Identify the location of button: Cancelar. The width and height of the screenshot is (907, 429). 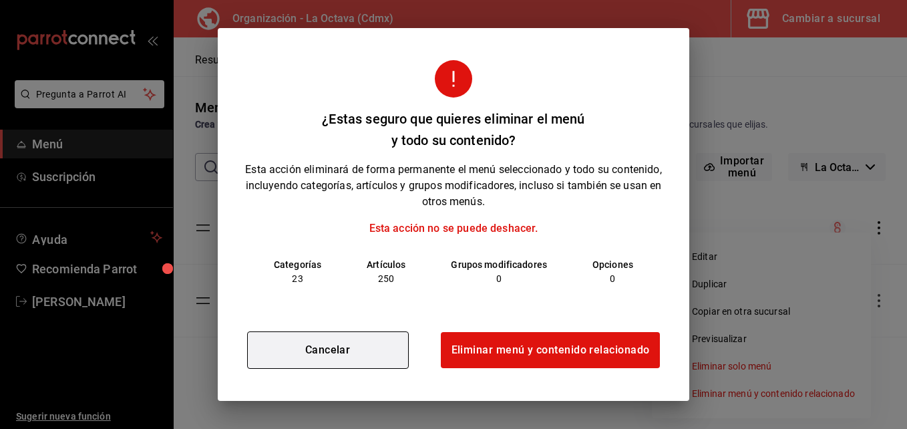
(328, 350).